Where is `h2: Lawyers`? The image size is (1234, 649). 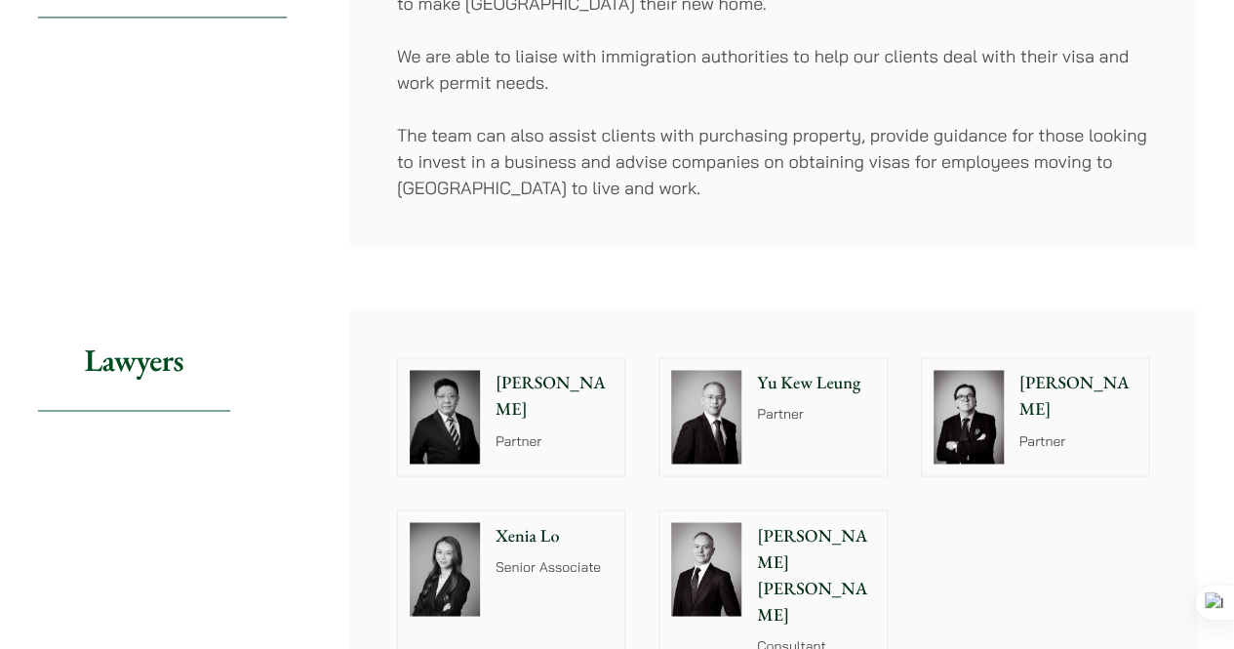
h2: Lawyers is located at coordinates (134, 360).